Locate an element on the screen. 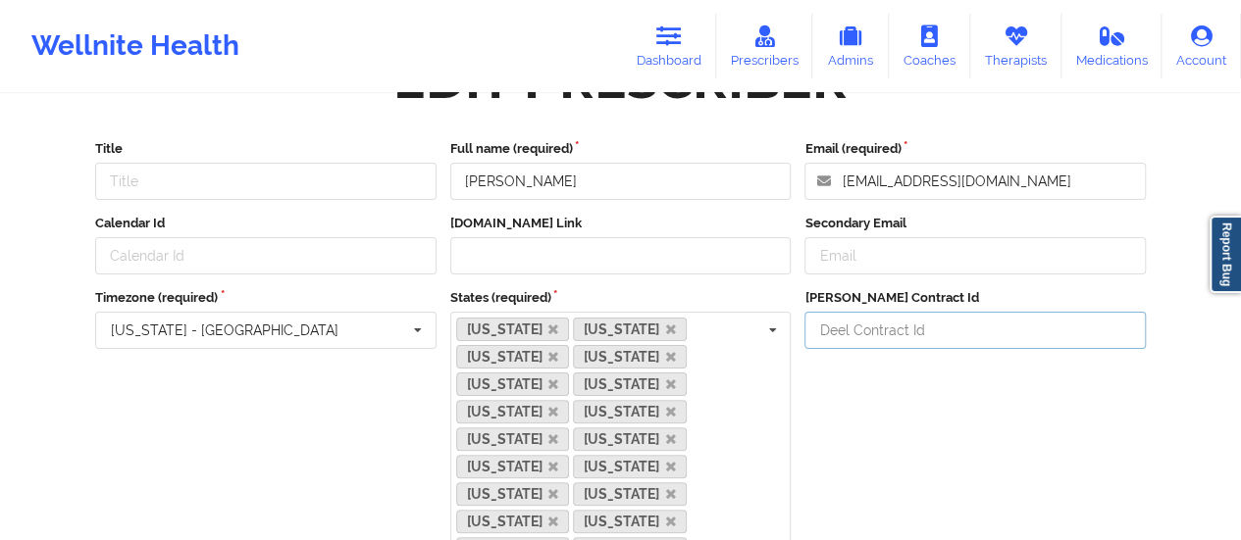 The image size is (1241, 540). a: Dashboard is located at coordinates (669, 46).